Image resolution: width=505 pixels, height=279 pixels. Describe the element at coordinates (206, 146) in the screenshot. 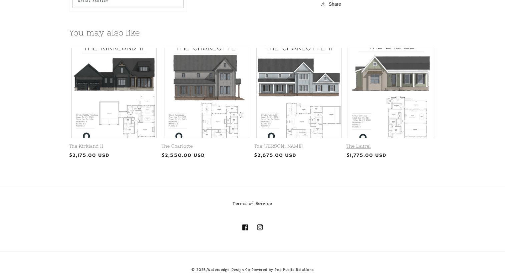

I see `a: The Charlotte` at that location.